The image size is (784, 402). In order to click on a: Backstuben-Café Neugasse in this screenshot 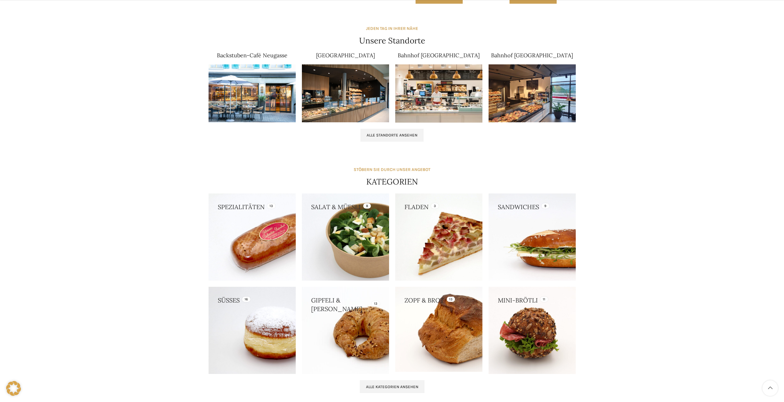, I will do `click(252, 55)`.